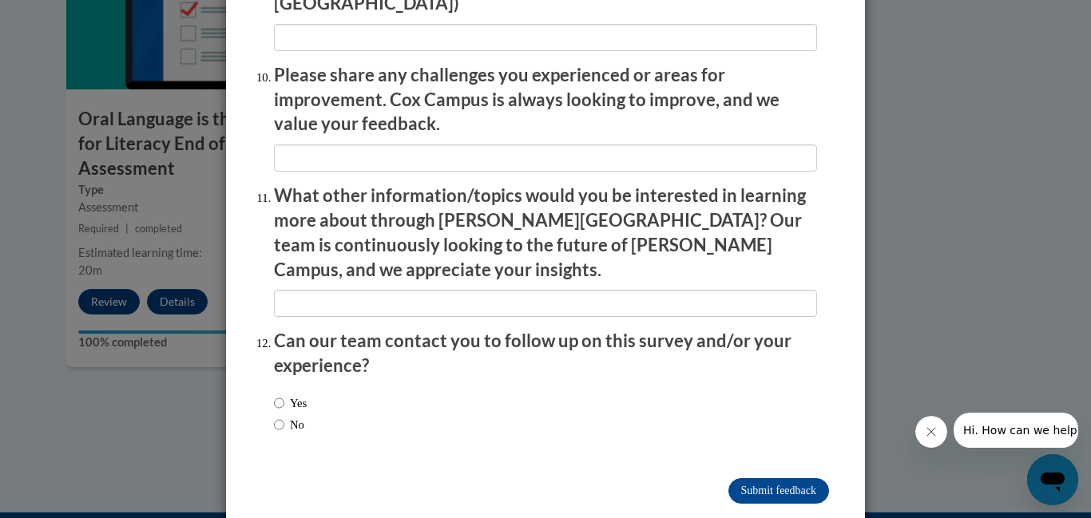  I want to click on p: What other information/topics would you be interested in learning more about through [PERSON_NAME..., so click(545, 232).